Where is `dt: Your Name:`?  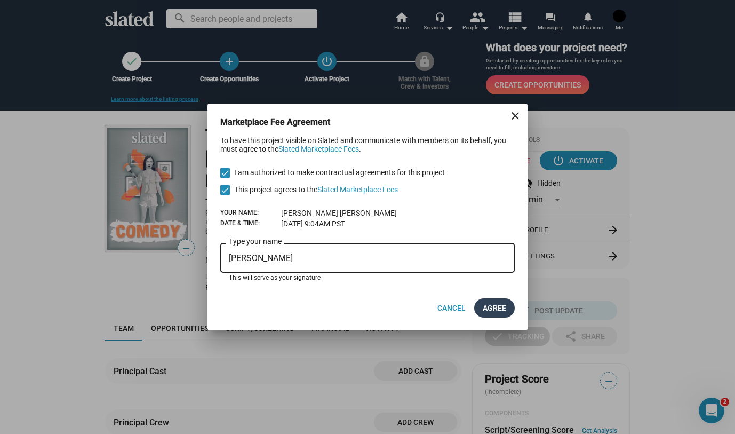
dt: Your Name: is located at coordinates (251, 213).